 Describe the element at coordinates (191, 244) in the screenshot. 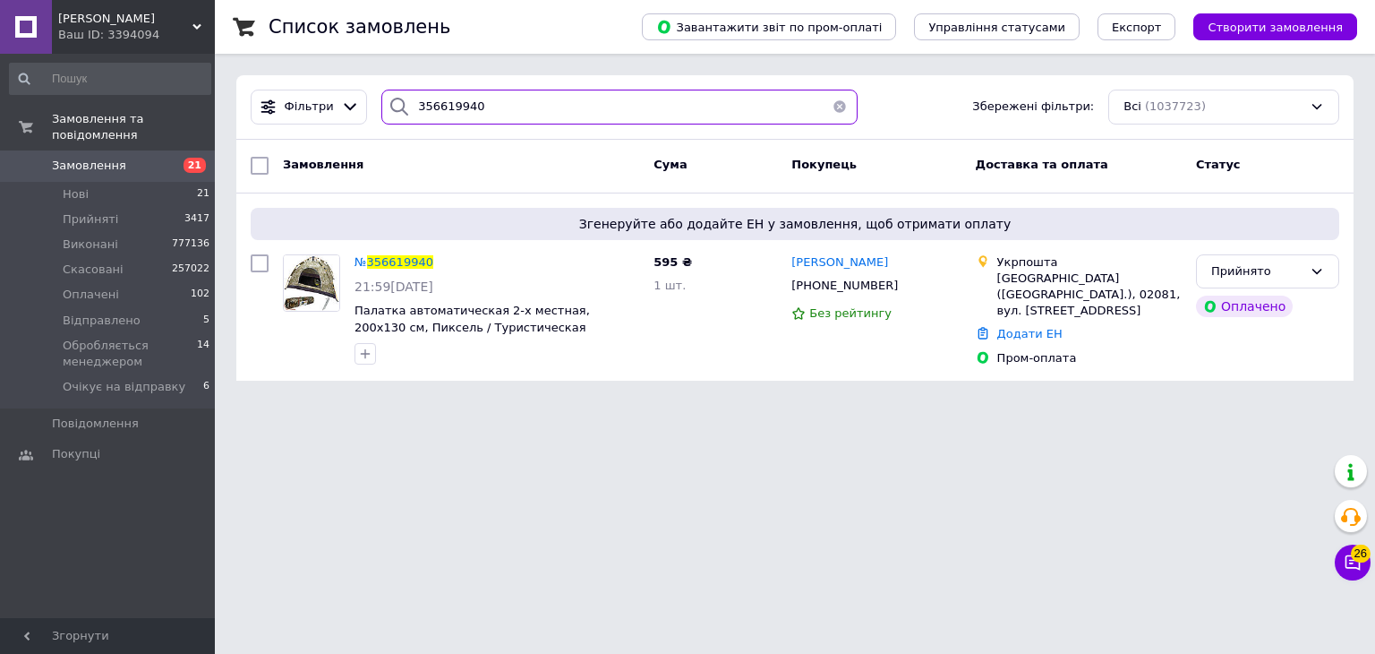

I see `span: 777136` at that location.